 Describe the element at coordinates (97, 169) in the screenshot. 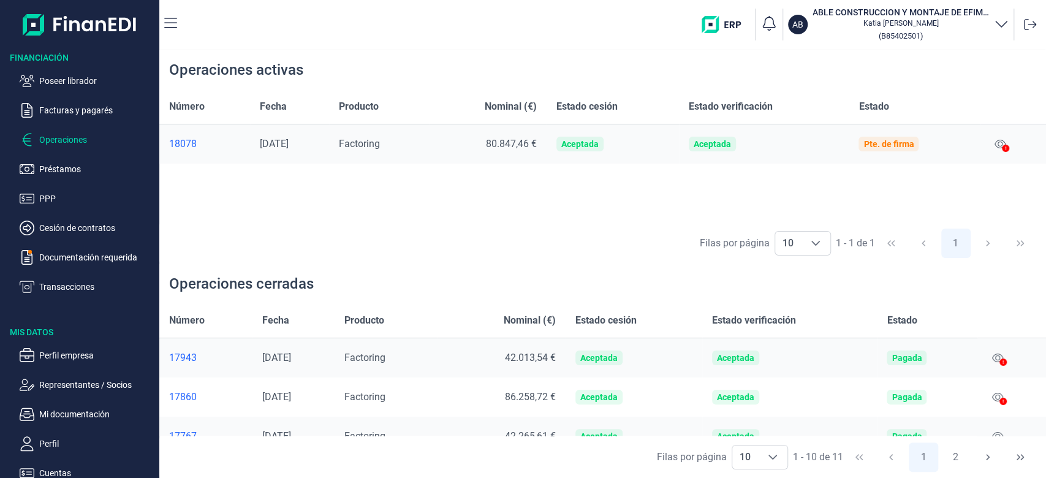

I see `p: Préstamos` at that location.